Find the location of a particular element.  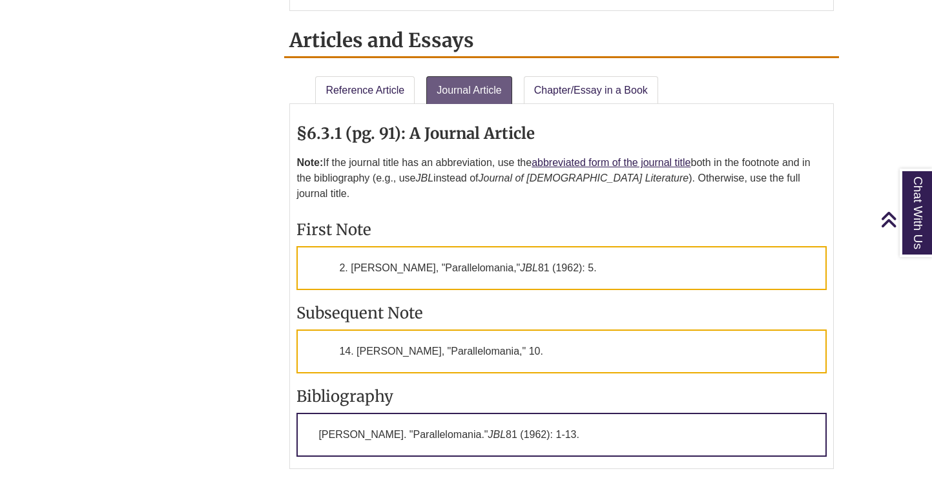

a: Journal Article is located at coordinates (469, 90).